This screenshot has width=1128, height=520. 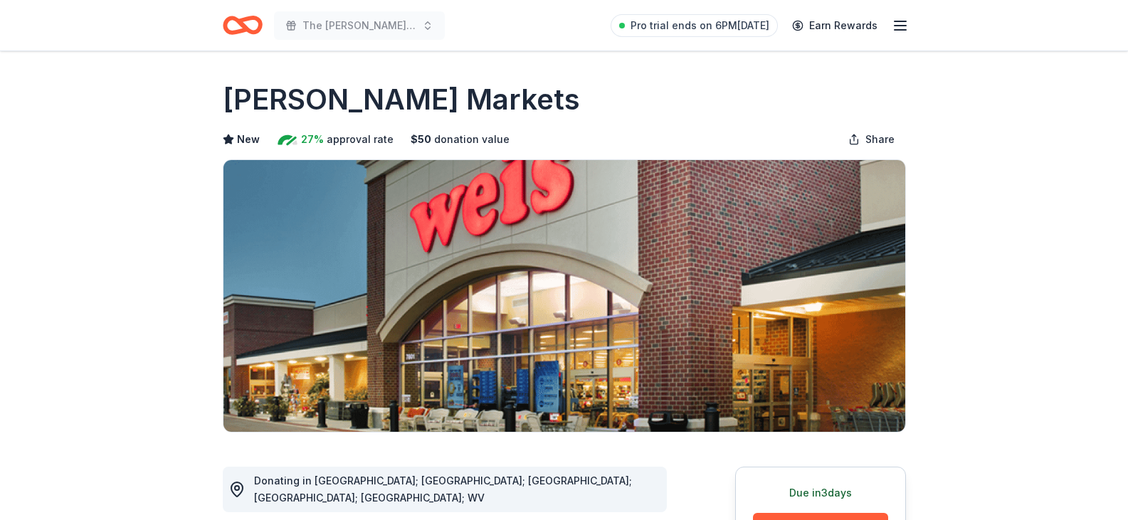 I want to click on a: Earn Rewards, so click(x=835, y=26).